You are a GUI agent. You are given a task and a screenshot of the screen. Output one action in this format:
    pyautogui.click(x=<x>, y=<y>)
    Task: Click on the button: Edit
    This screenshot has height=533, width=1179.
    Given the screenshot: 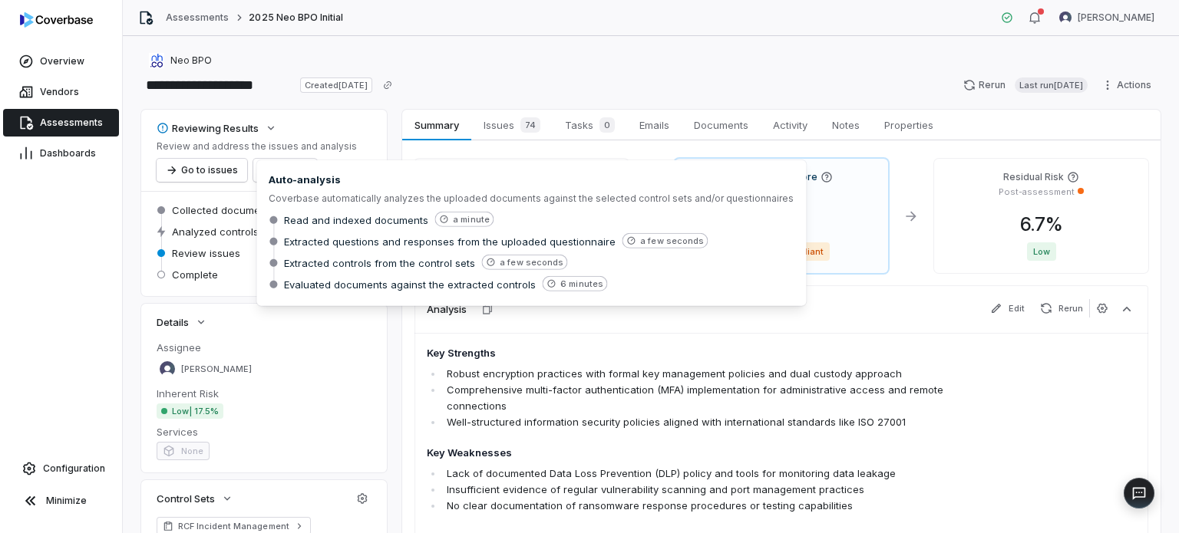 What is the action you would take?
    pyautogui.click(x=1007, y=308)
    